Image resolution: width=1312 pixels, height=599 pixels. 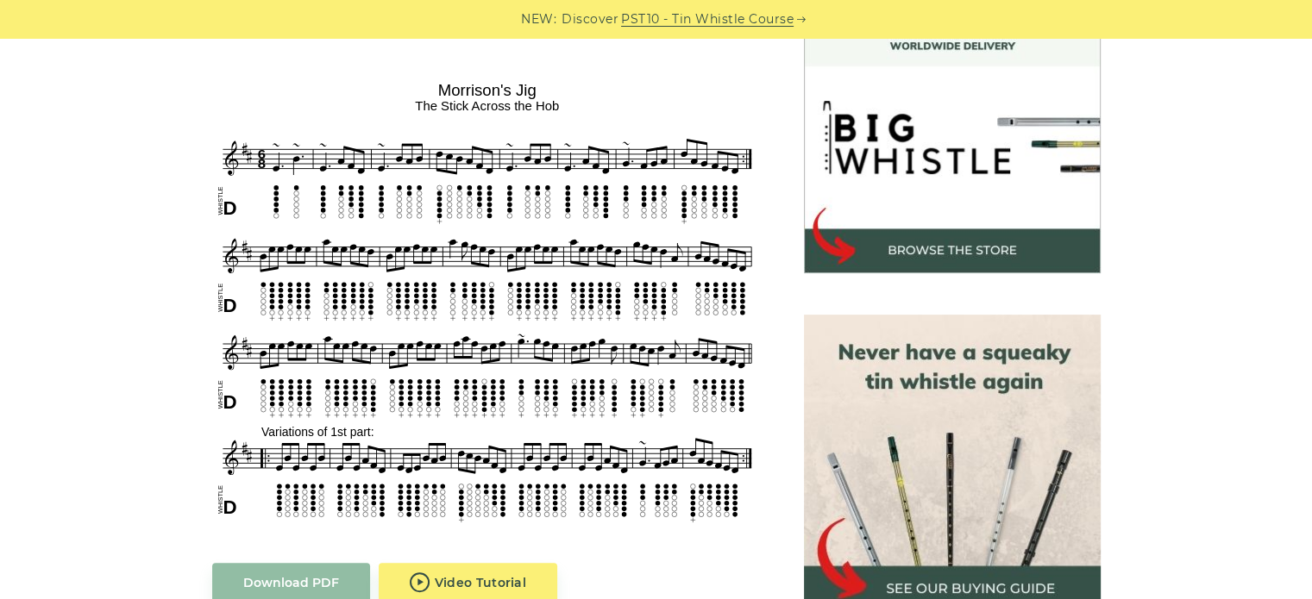 I want to click on a: PST10 - Tin Whistle Course, so click(x=707, y=19).